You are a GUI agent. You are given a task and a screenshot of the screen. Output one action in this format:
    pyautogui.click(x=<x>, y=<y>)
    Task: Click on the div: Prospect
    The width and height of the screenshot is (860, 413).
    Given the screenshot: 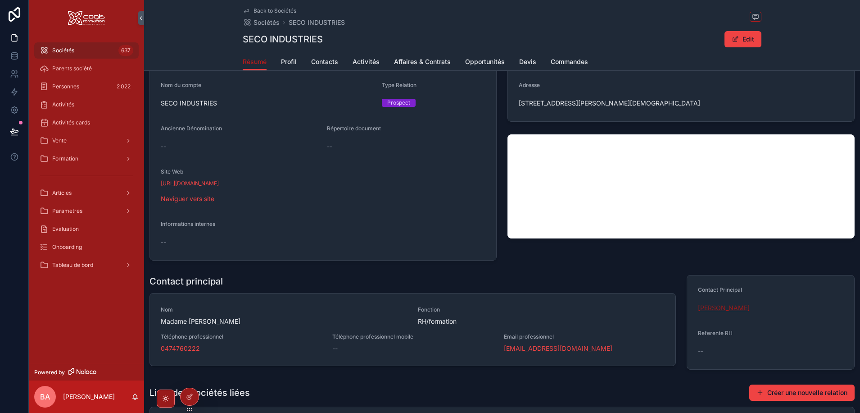 What is the action you would take?
    pyautogui.click(x=399, y=103)
    